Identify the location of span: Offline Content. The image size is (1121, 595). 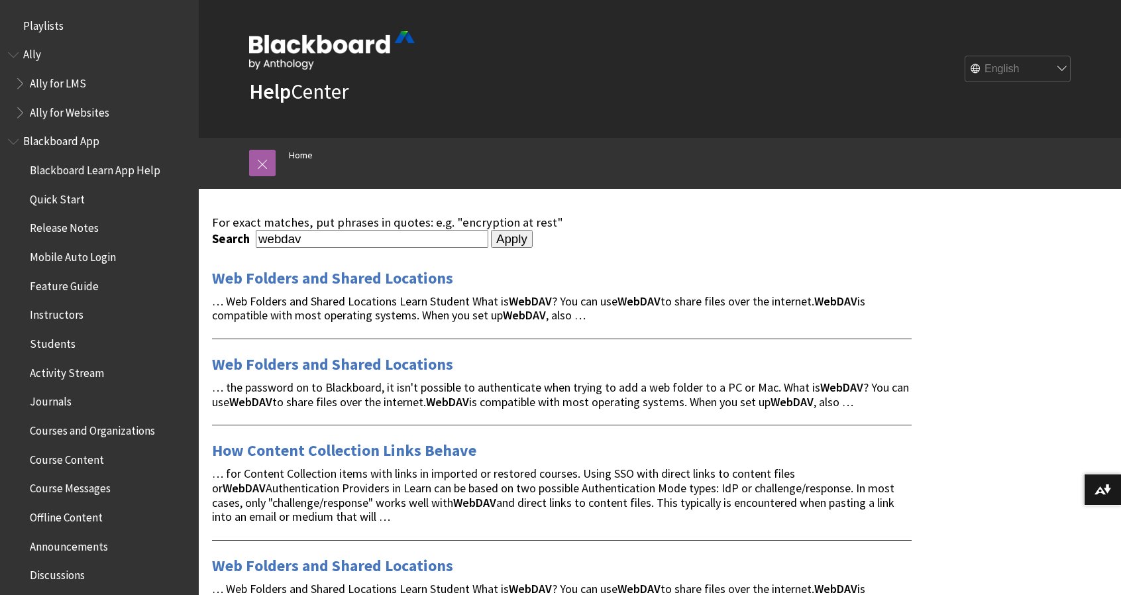
(66, 515).